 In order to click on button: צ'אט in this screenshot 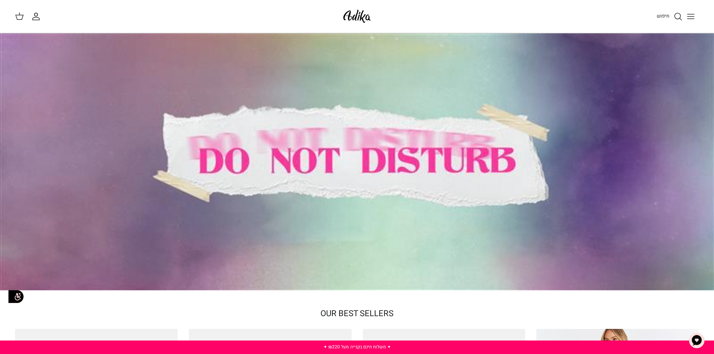, I will do `click(696, 340)`.